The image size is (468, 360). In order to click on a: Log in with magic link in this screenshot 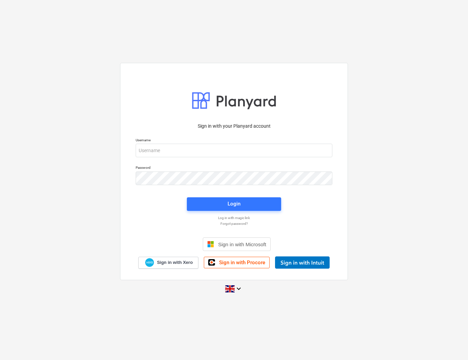, I will do `click(234, 217)`.